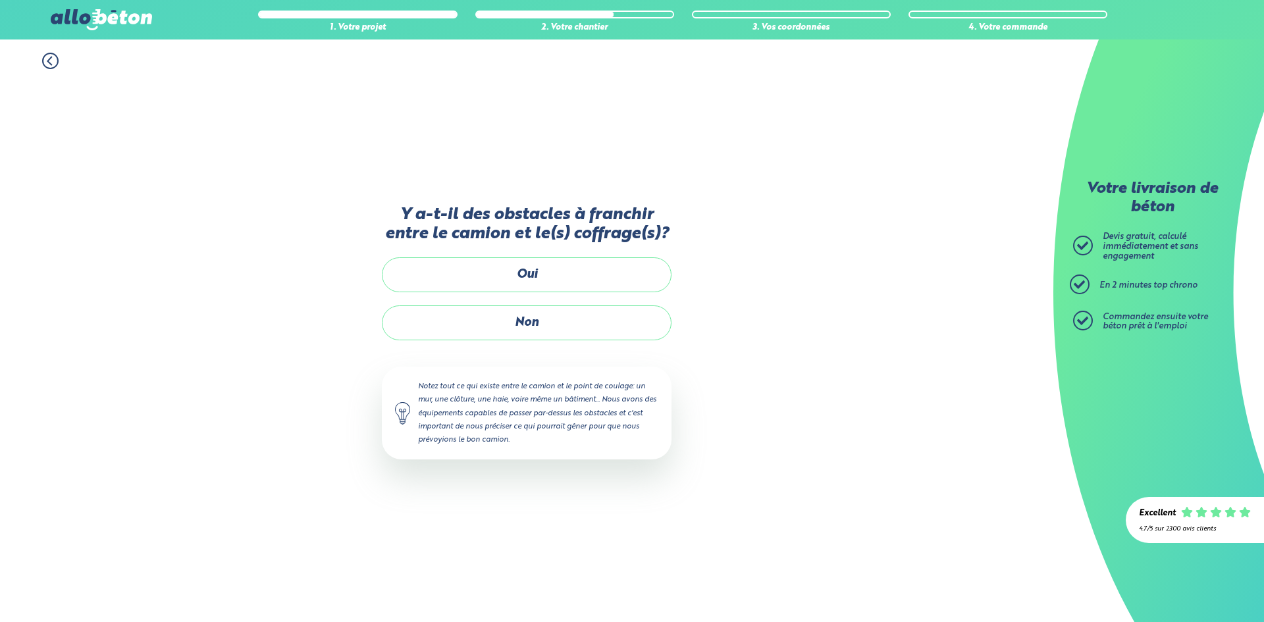 The width and height of the screenshot is (1264, 622). What do you see at coordinates (575, 28) in the screenshot?
I see `div: 2. Votre chantier` at bounding box center [575, 28].